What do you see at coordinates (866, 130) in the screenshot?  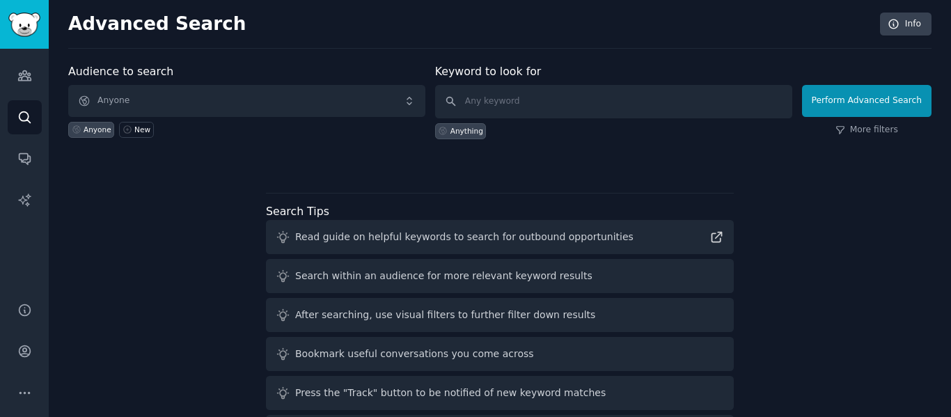 I see `a: More filters` at bounding box center [866, 130].